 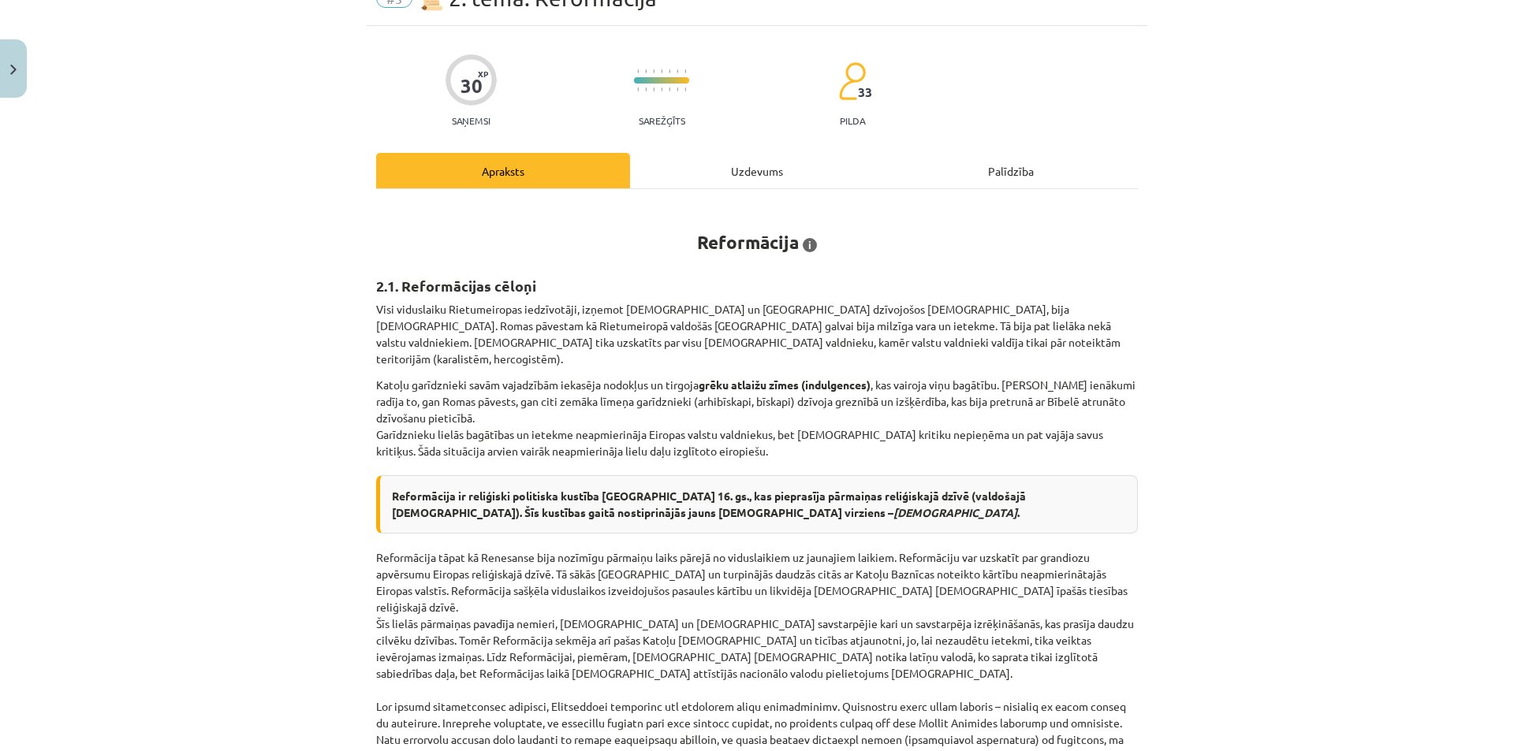 I want to click on p: Sarežģīts, so click(x=661, y=121).